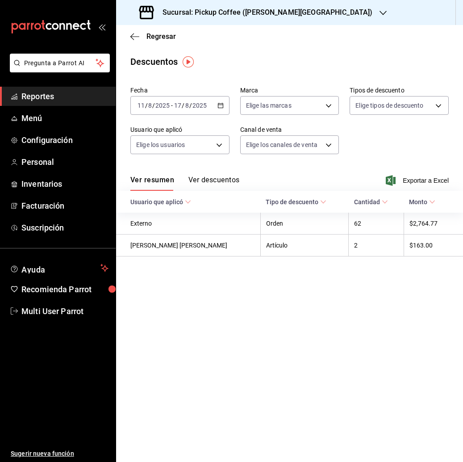 The image size is (463, 462). Describe the element at coordinates (154, 62) in the screenshot. I see `div: Descuentos` at that location.